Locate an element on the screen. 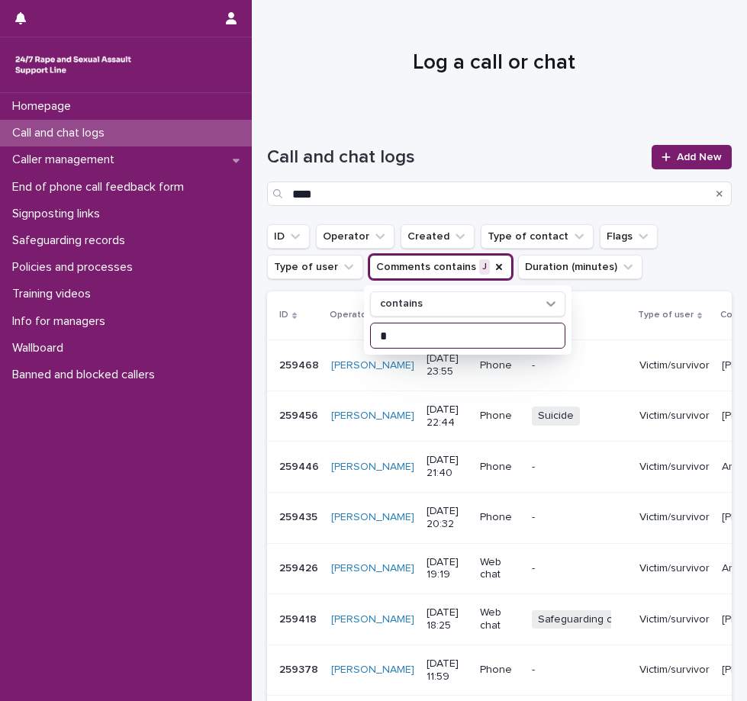 Image resolution: width=747 pixels, height=701 pixels. p: Caller management is located at coordinates (66, 159).